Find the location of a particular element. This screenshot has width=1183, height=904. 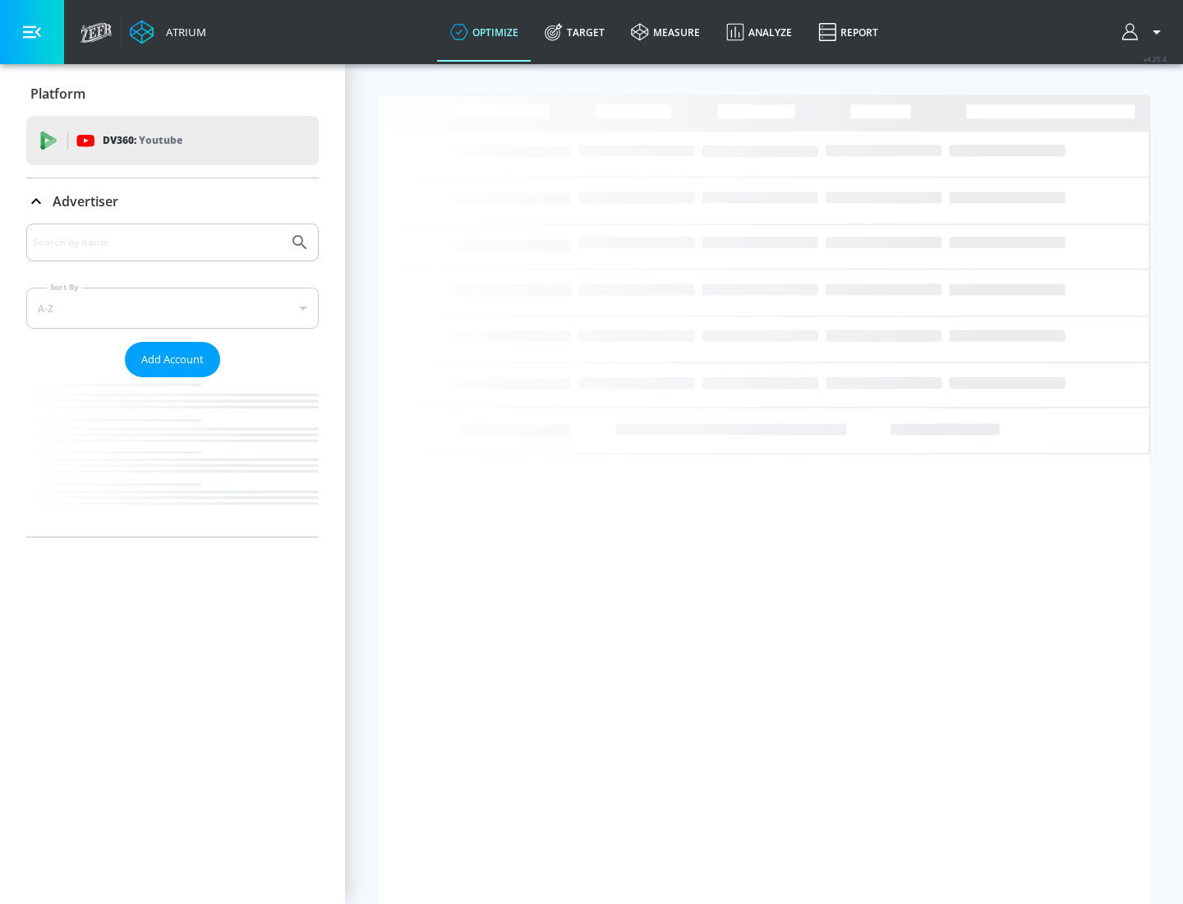

div: Atrium is located at coordinates (182, 32).